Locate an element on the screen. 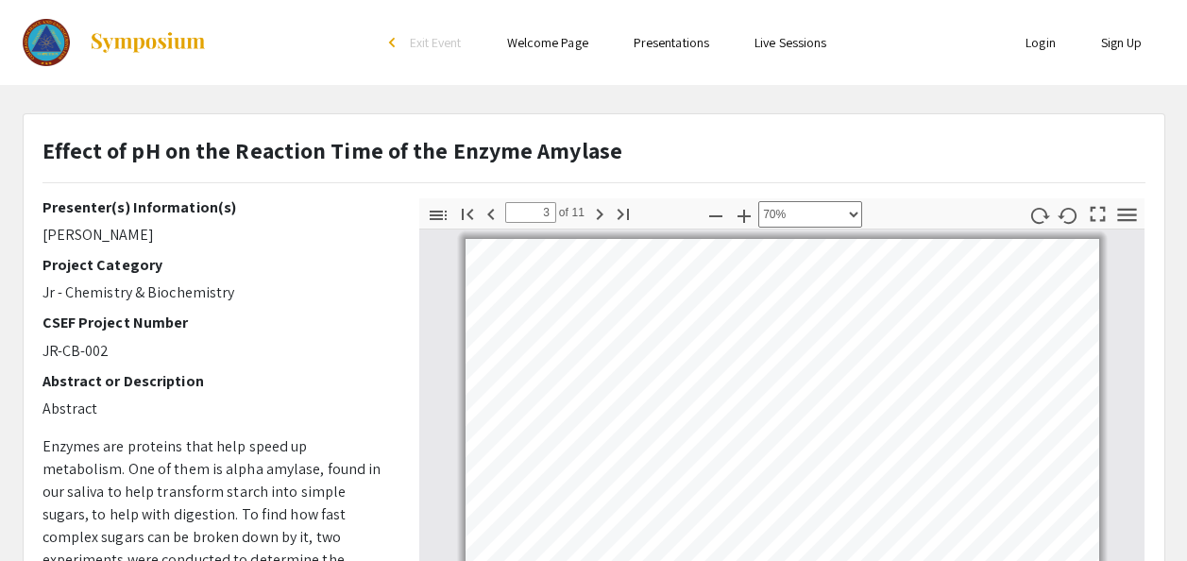  strong: Effect of pH on the Reaction Time of the Enzyme Amylase is located at coordinates (332, 150).